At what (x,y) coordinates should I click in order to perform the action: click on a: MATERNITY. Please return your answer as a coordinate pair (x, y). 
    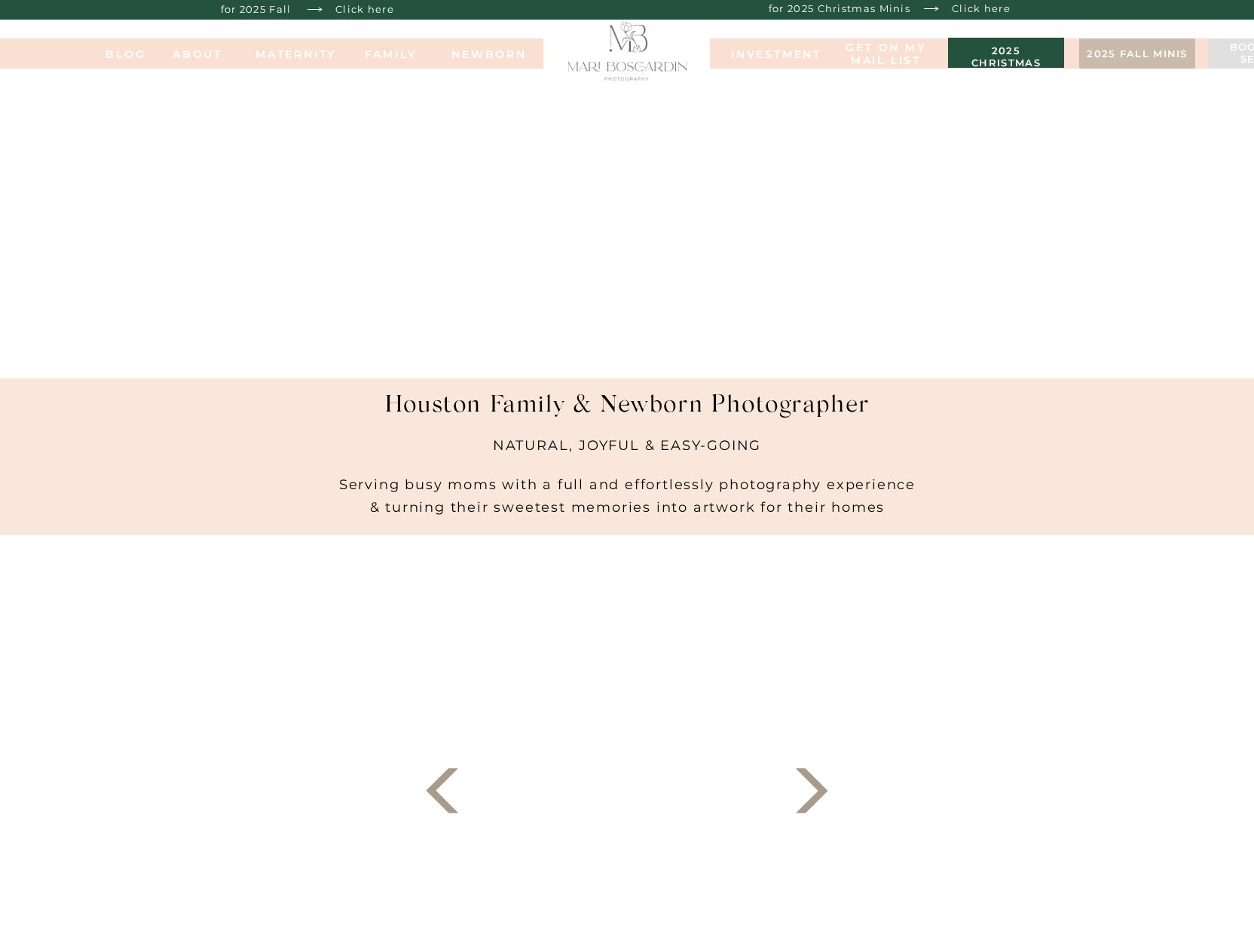
    Looking at the image, I should click on (286, 54).